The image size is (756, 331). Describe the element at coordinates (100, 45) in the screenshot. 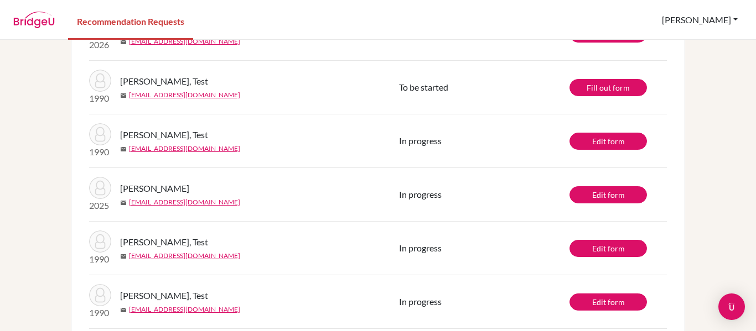

I see `p: 2026` at that location.